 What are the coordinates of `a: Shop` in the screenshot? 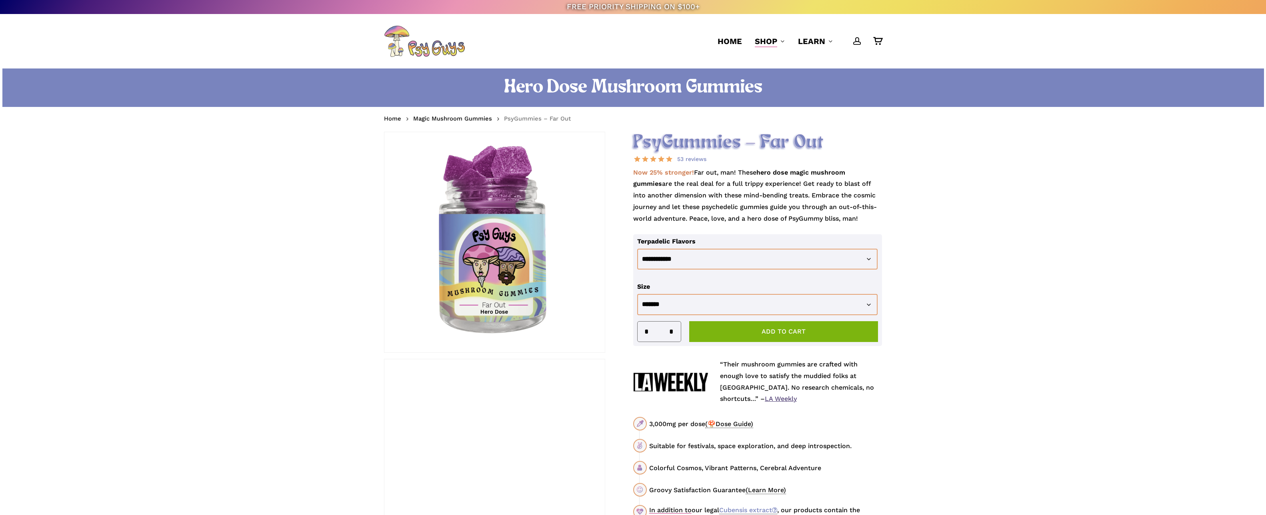 It's located at (770, 41).